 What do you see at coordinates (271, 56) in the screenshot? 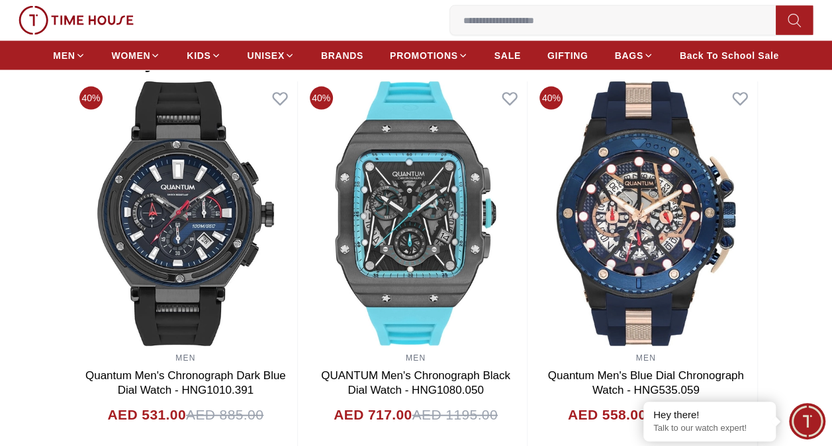
I see `a: UNISEX` at bounding box center [271, 56].